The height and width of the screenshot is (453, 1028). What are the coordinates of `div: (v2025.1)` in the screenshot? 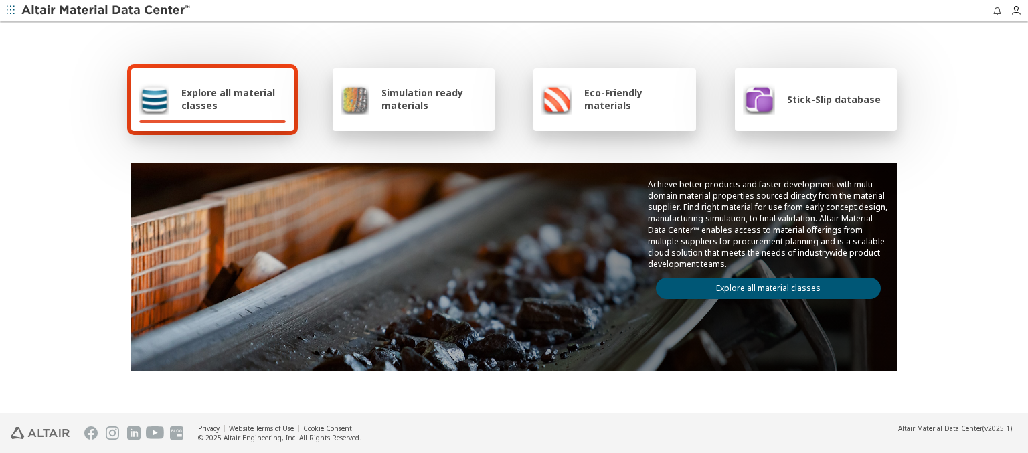 It's located at (955, 429).